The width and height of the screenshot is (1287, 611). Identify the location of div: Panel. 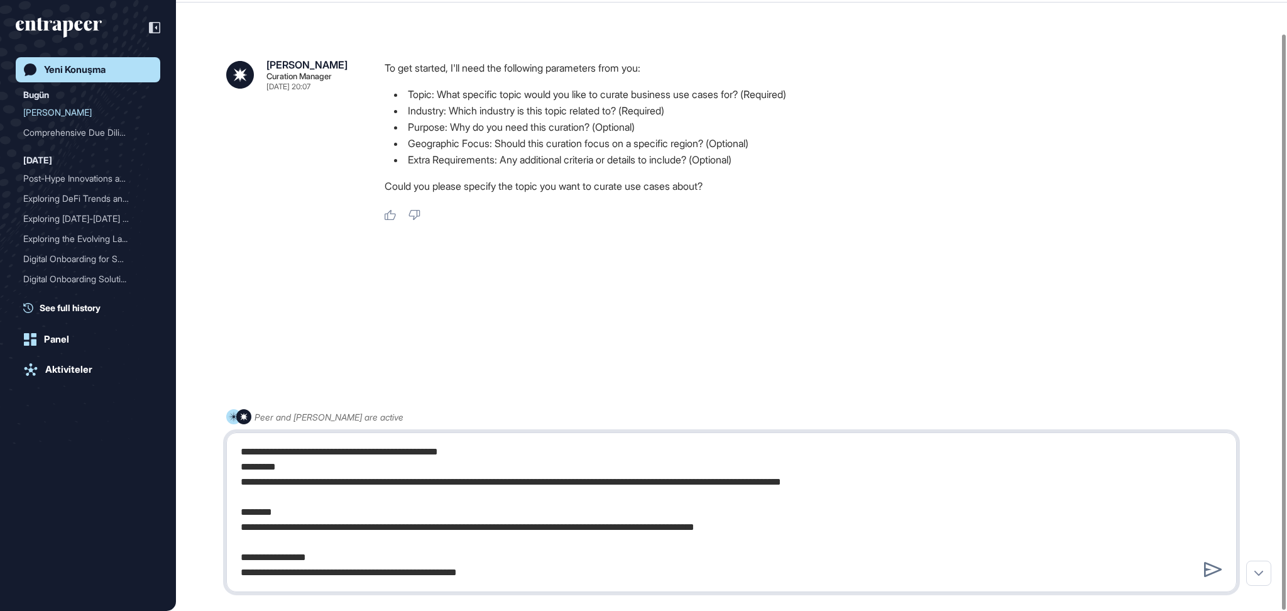
(57, 339).